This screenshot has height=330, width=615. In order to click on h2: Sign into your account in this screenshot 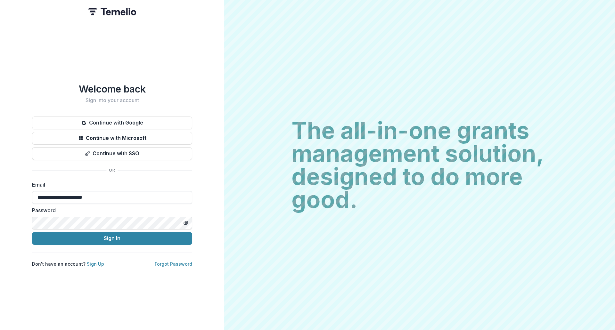, I will do `click(112, 100)`.